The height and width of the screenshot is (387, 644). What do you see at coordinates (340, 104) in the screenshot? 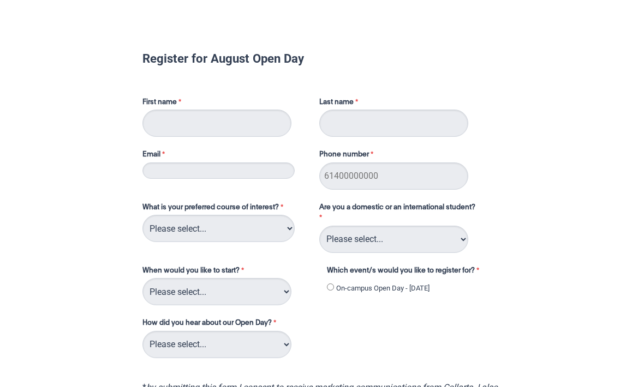
I see `label: Last name` at bounding box center [340, 104].